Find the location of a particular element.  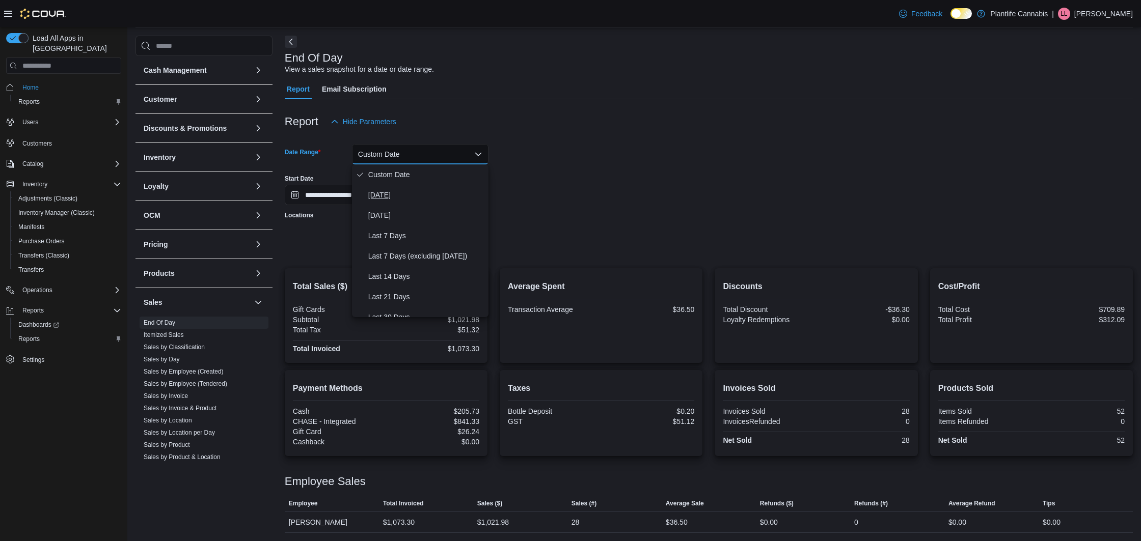

span: Users is located at coordinates (70, 122).